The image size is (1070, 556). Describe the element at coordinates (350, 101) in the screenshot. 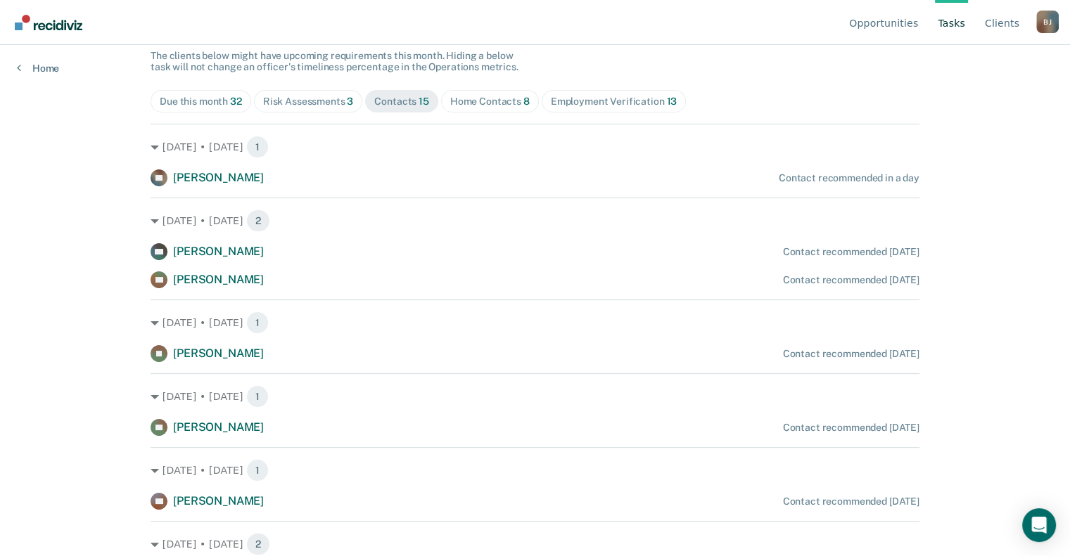

I see `span: 3` at that location.